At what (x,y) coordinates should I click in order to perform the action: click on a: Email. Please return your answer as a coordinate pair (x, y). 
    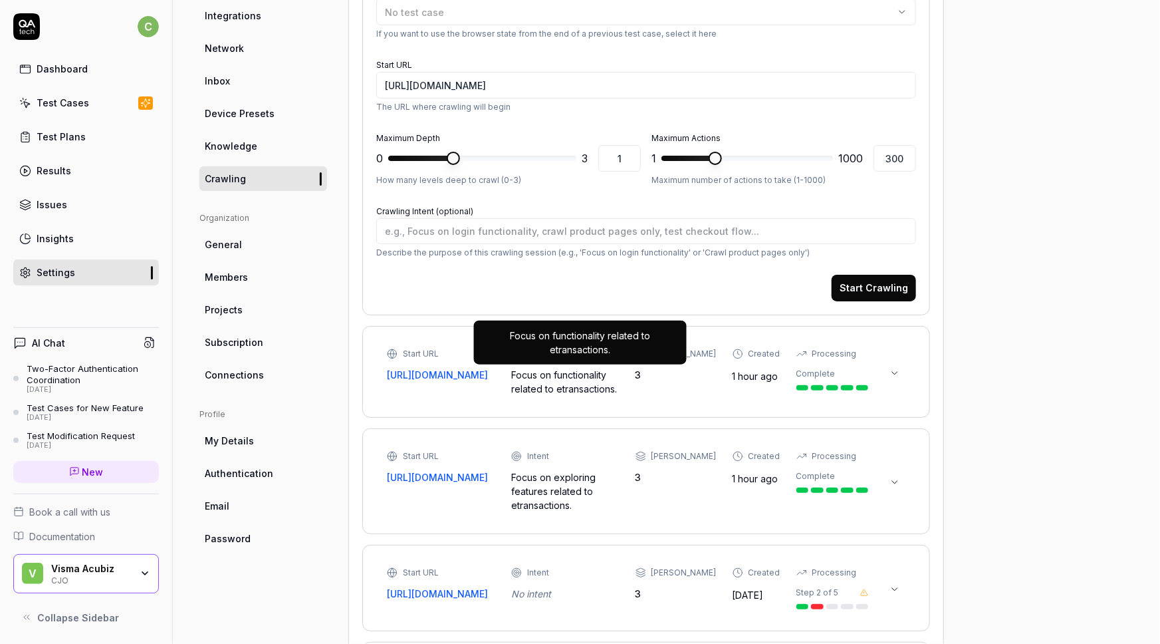
    Looking at the image, I should click on (263, 505).